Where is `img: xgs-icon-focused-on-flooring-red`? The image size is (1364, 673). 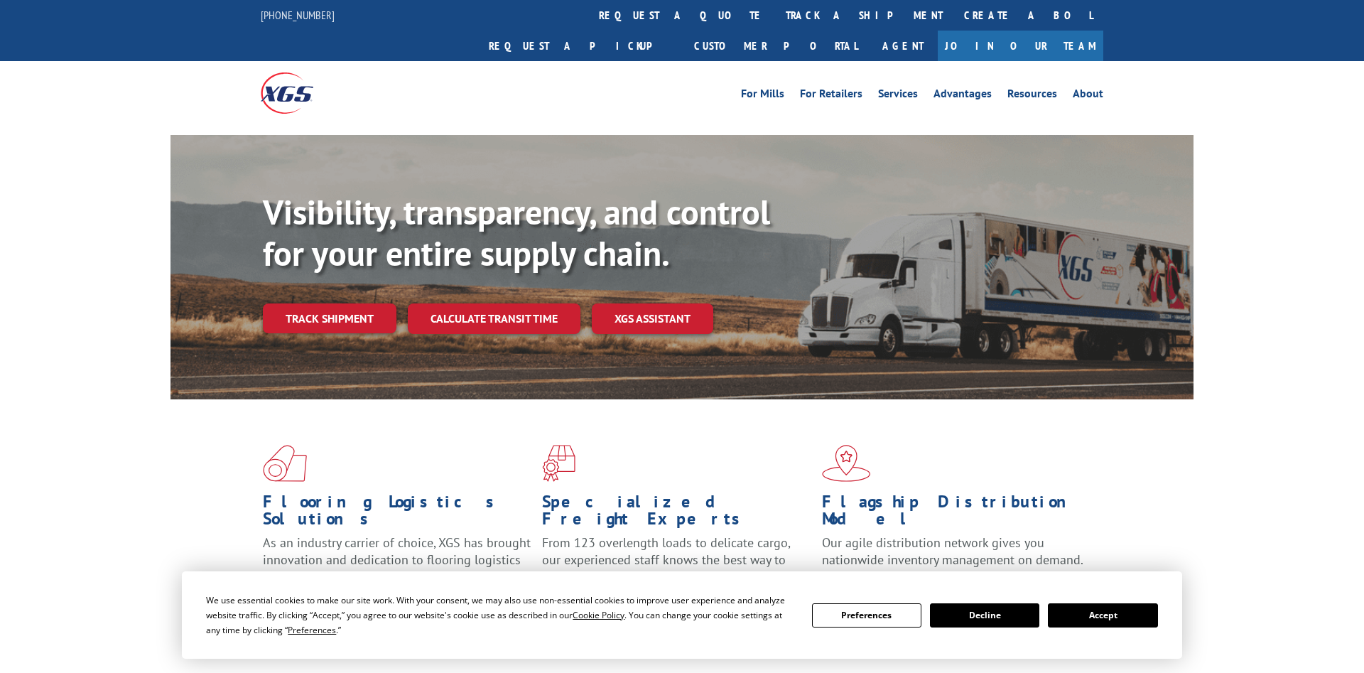 img: xgs-icon-focused-on-flooring-red is located at coordinates (559, 463).